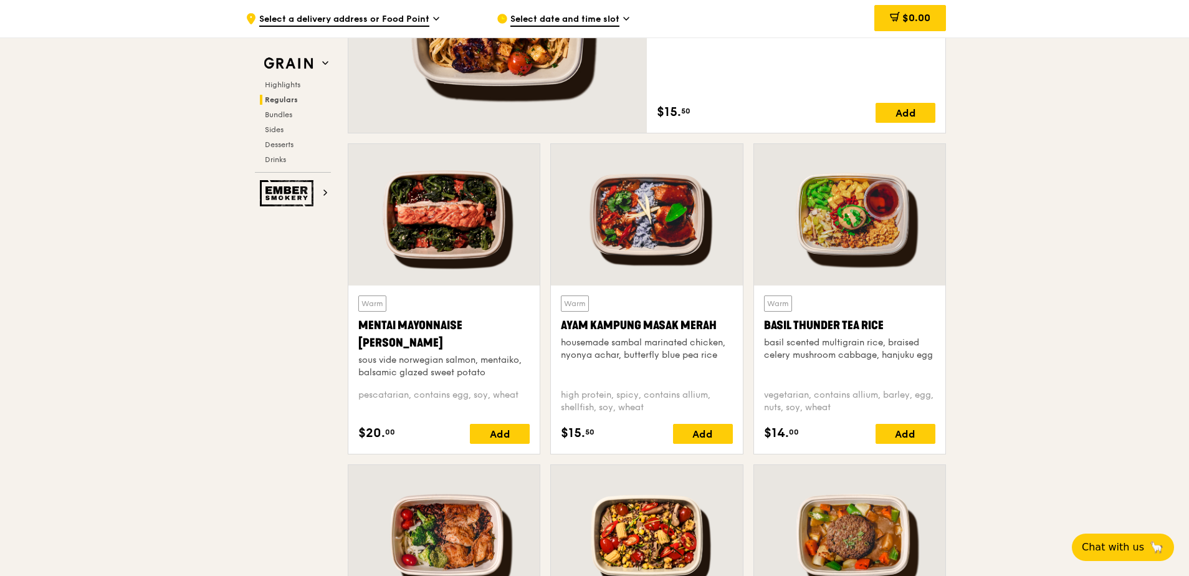 The width and height of the screenshot is (1189, 576). I want to click on span: $0.00, so click(916, 17).